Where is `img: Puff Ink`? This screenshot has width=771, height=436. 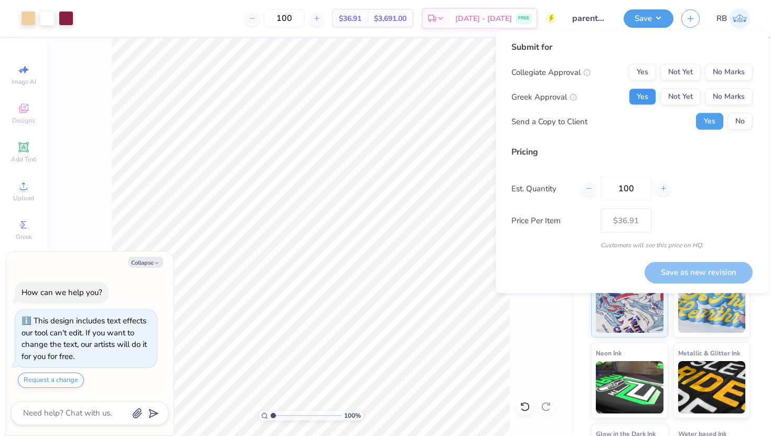
img: Puff Ink is located at coordinates (712, 307).